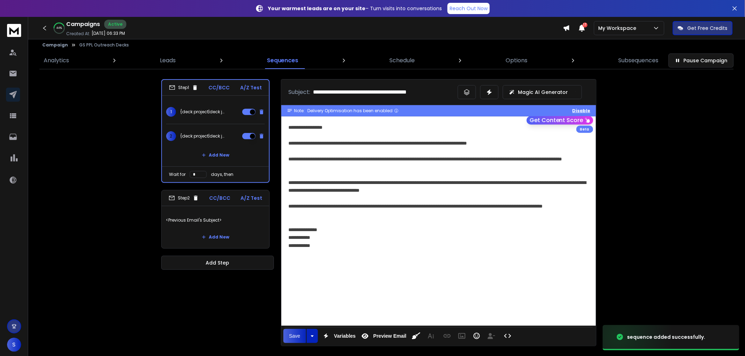  I want to click on p: Options, so click(517, 61).